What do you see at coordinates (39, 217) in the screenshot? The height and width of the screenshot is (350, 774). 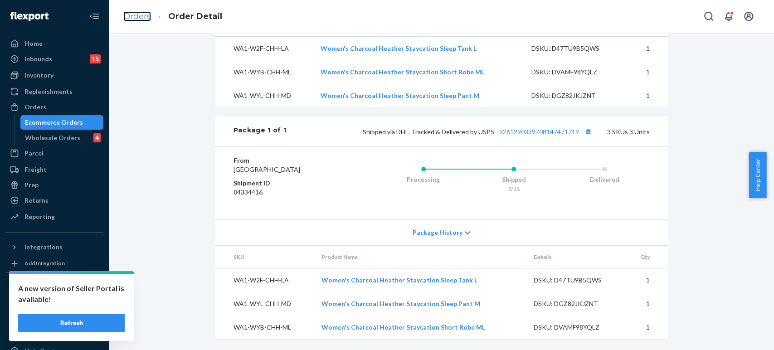 I see `div: Reporting` at bounding box center [39, 217].